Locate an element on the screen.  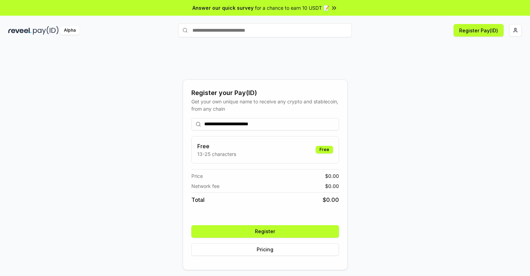
div: Alpha is located at coordinates (70, 30).